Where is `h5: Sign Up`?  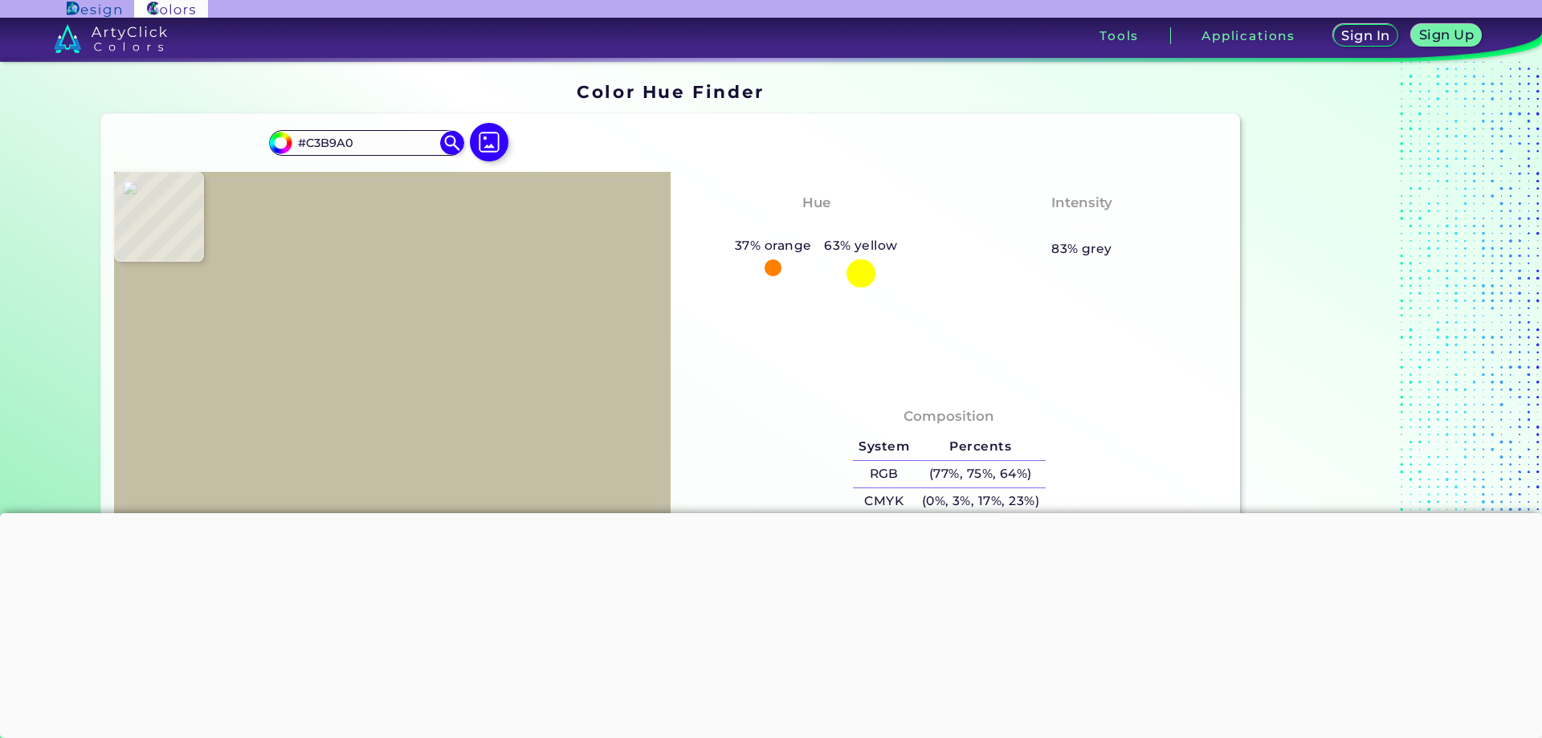 h5: Sign Up is located at coordinates (1447, 35).